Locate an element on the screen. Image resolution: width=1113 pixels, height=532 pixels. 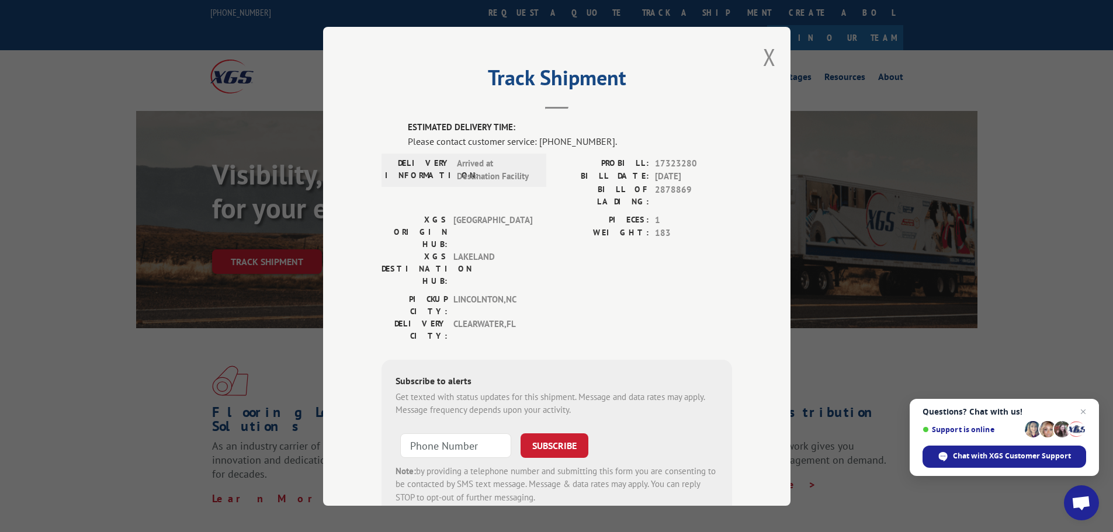
span: Questions? Chat with us! is located at coordinates (1004, 412).